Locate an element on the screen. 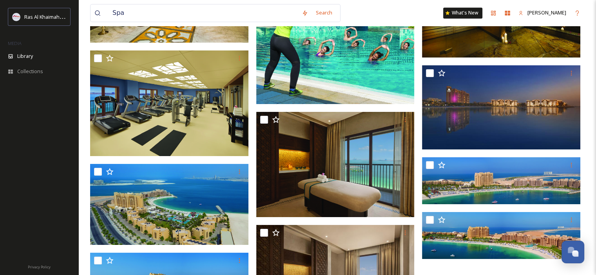  span: MEDIA is located at coordinates (14, 43).